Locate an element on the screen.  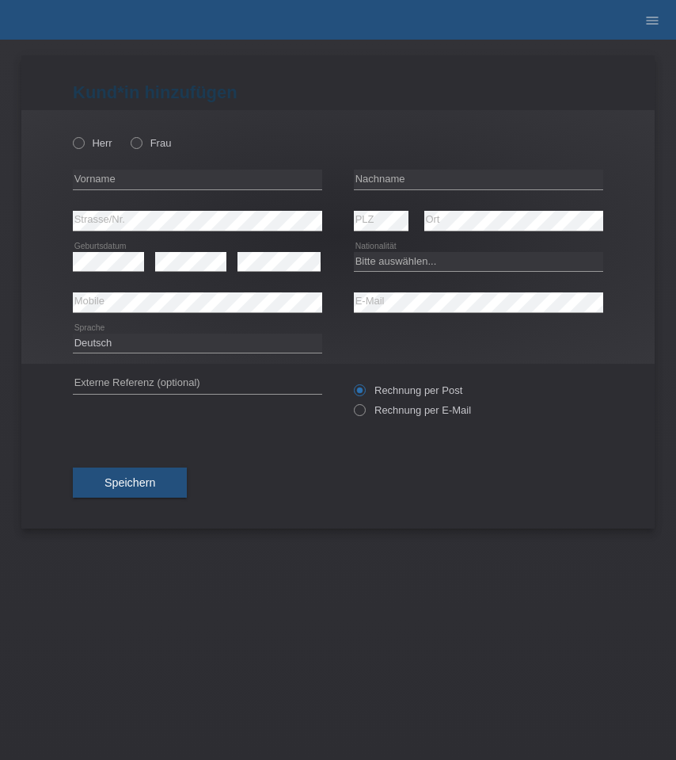
label: Frau is located at coordinates (150, 143).